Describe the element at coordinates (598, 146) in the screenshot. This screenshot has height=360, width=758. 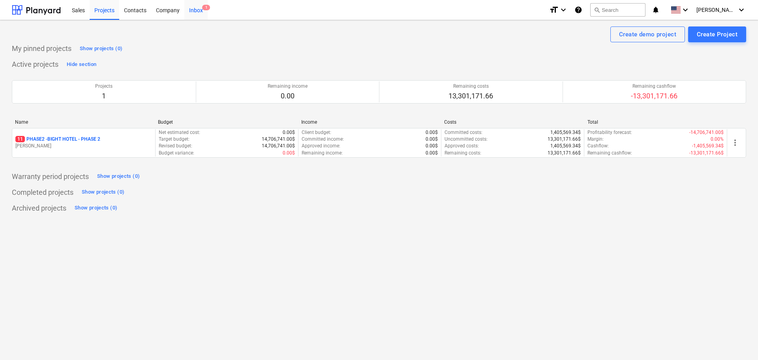
I see `p: Cashflow :` at that location.